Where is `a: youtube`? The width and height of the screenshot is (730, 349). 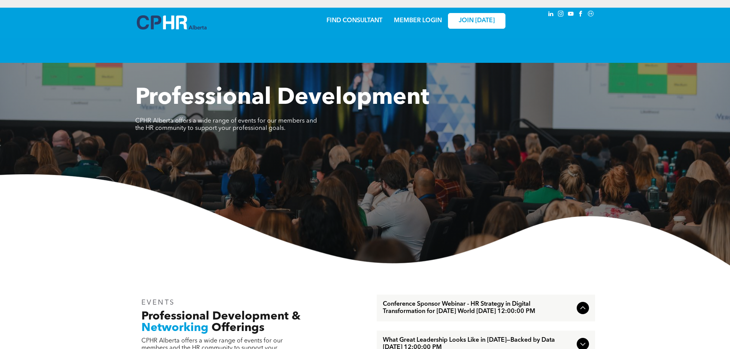 a: youtube is located at coordinates (571, 15).